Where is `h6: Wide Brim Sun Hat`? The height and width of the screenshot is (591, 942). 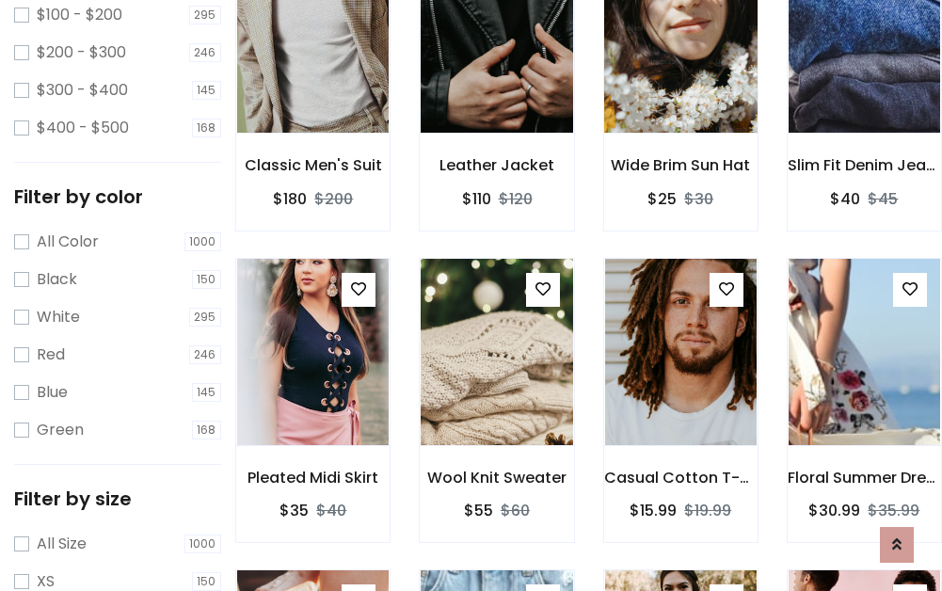 h6: Wide Brim Sun Hat is located at coordinates (680, 165).